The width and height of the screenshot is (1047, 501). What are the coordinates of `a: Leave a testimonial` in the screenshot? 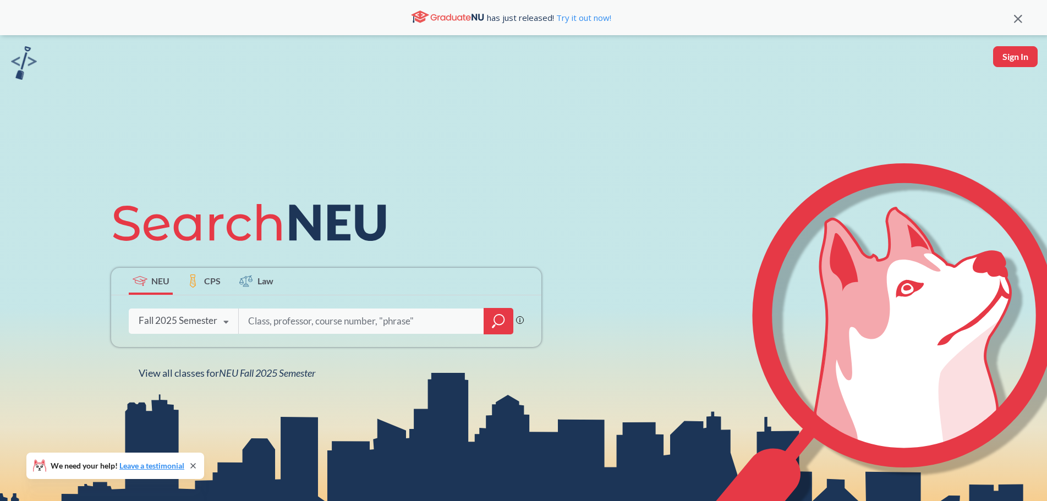 It's located at (152, 465).